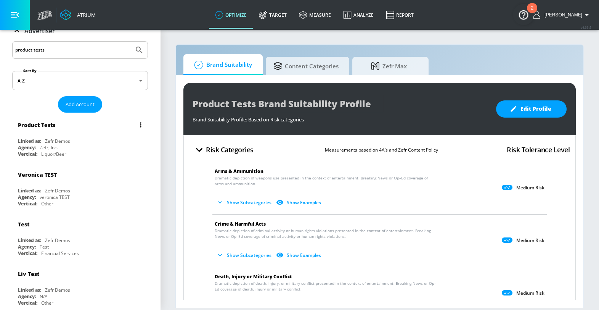  Describe the element at coordinates (222, 65) in the screenshot. I see `span: Brand Suitability` at that location.